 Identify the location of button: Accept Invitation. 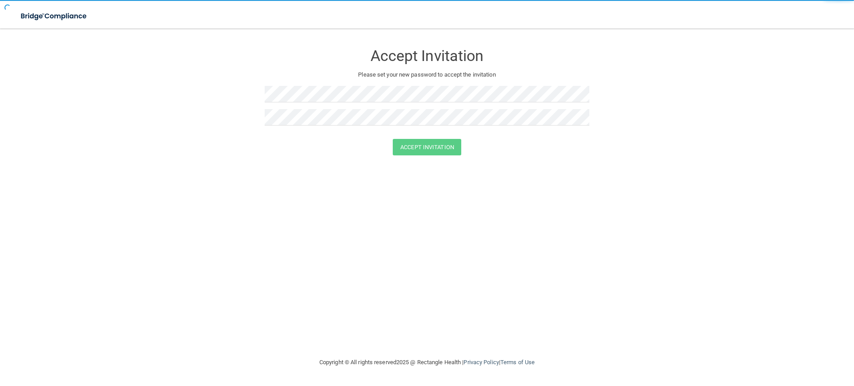
(427, 147).